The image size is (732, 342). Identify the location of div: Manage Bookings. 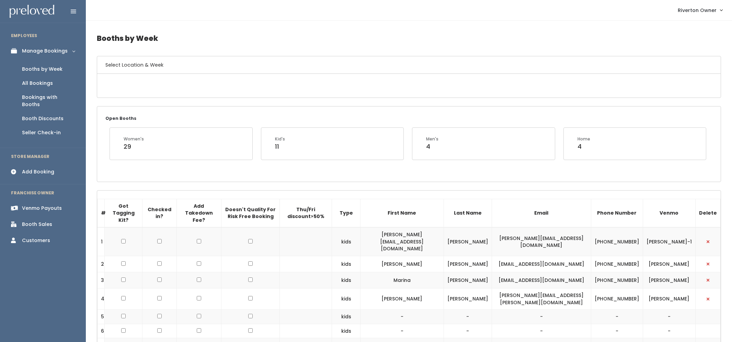
(45, 51).